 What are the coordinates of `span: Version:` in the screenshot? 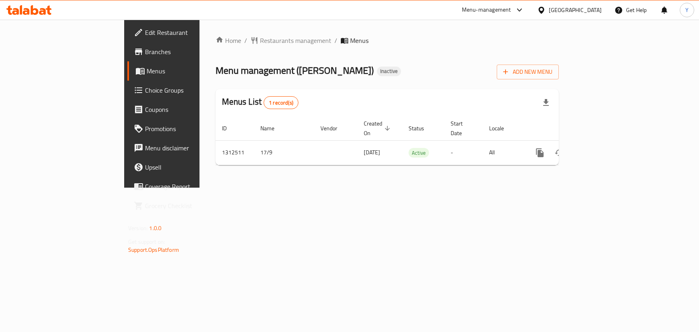 It's located at (138, 228).